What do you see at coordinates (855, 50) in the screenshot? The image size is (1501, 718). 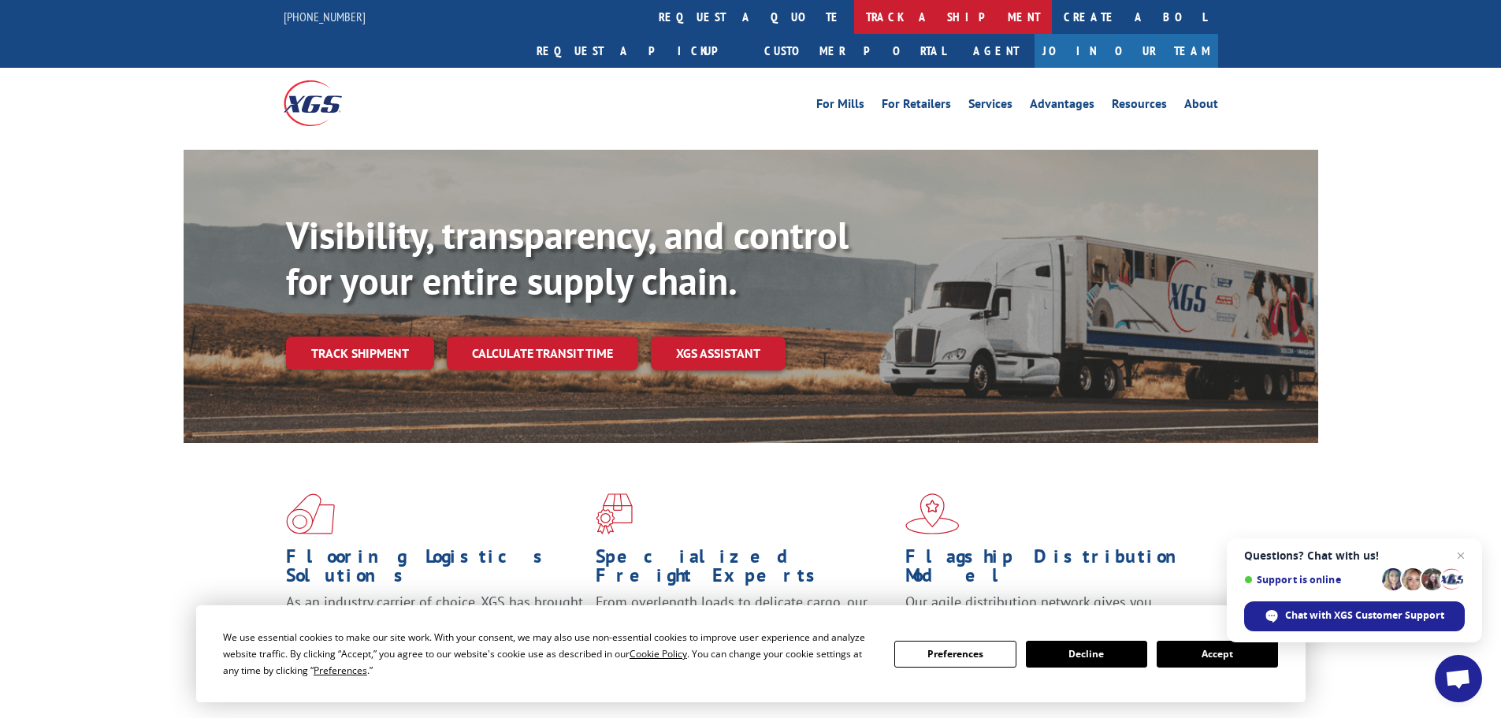 I see `a: Customer Portal` at bounding box center [855, 50].